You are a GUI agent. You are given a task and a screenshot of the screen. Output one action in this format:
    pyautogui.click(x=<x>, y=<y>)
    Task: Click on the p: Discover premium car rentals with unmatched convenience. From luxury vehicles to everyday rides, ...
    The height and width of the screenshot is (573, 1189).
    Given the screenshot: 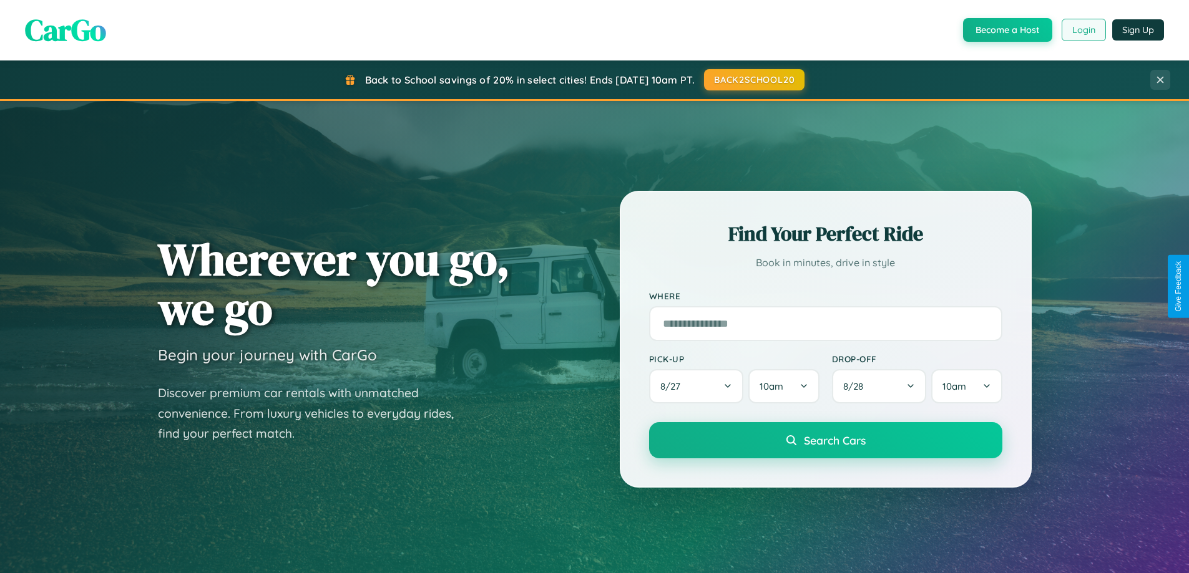 What is the action you would take?
    pyautogui.click(x=314, y=414)
    